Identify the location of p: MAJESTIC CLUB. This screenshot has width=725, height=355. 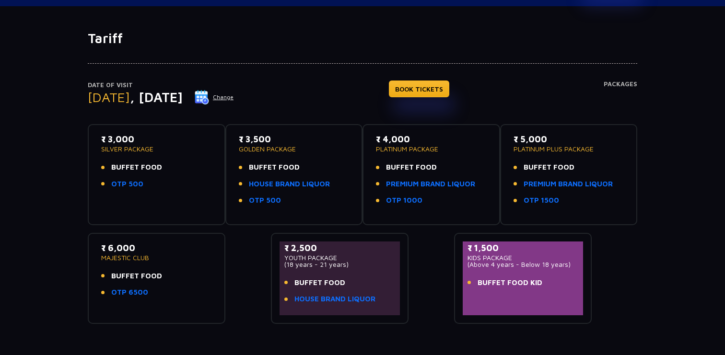
(156, 258).